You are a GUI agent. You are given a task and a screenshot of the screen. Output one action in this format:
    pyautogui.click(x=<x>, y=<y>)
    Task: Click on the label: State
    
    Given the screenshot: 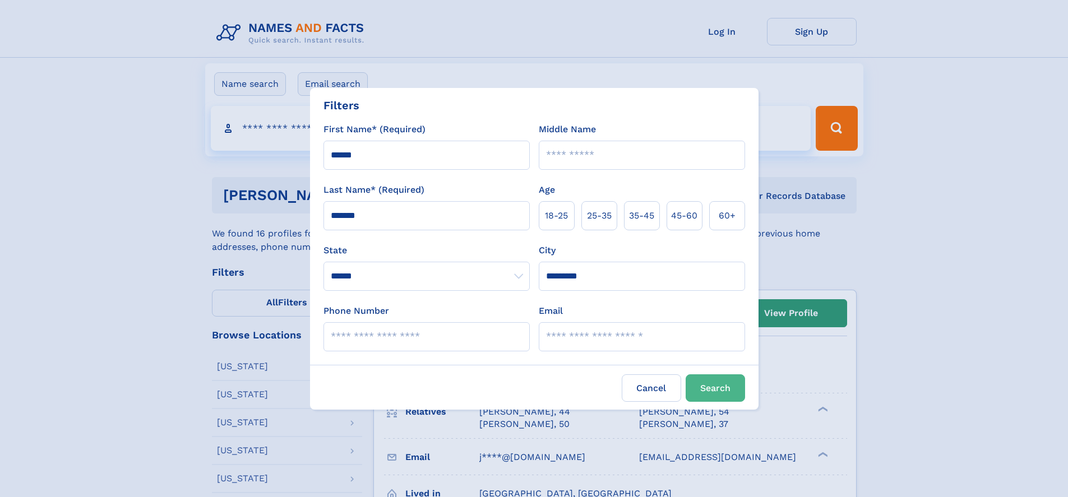 What is the action you would take?
    pyautogui.click(x=427, y=251)
    